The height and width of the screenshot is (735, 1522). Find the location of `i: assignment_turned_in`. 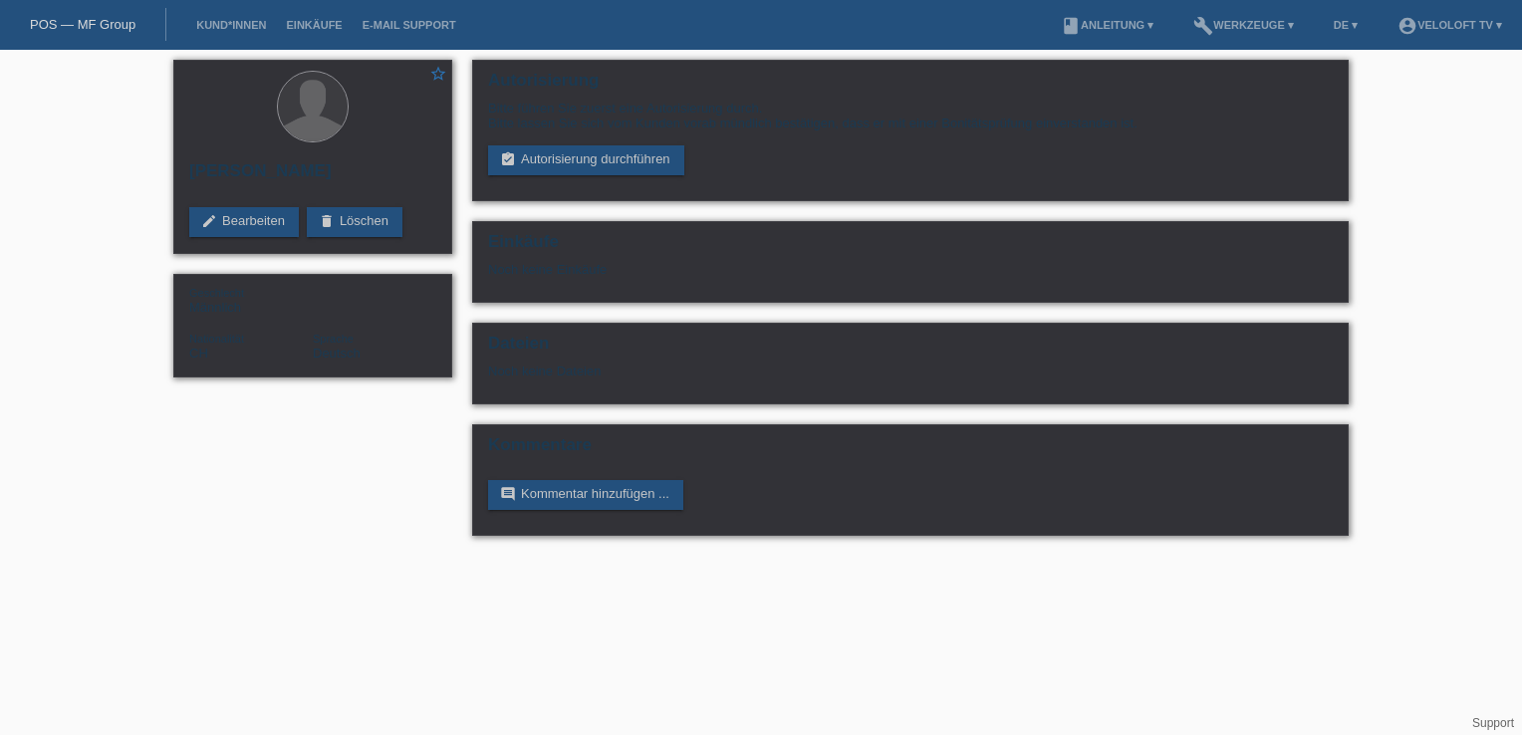

i: assignment_turned_in is located at coordinates (508, 159).